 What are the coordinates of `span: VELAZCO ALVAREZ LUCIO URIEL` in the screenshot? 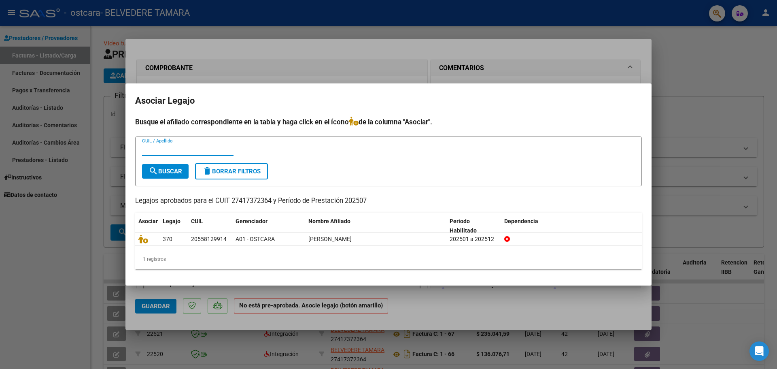 It's located at (330, 239).